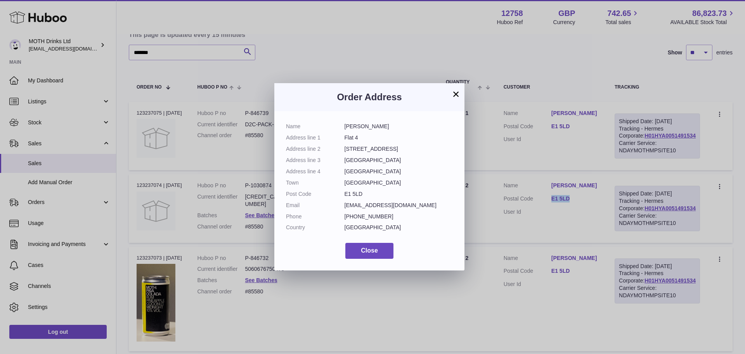 This screenshot has width=745, height=354. Describe the element at coordinates (315, 182) in the screenshot. I see `dt: Town` at that location.